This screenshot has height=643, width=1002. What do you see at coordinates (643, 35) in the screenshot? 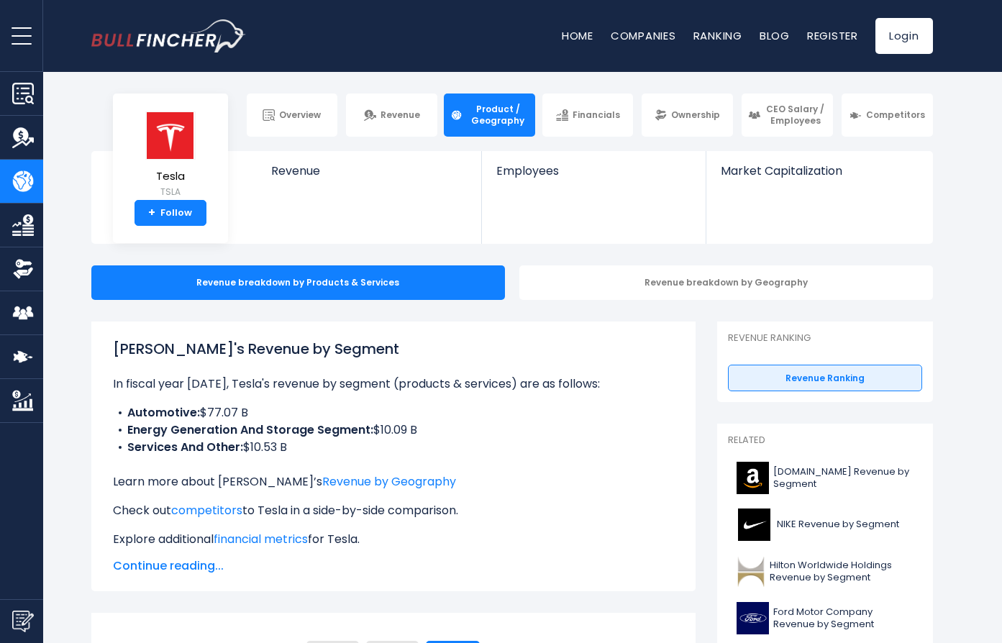
I see `a: Companies` at bounding box center [643, 35].